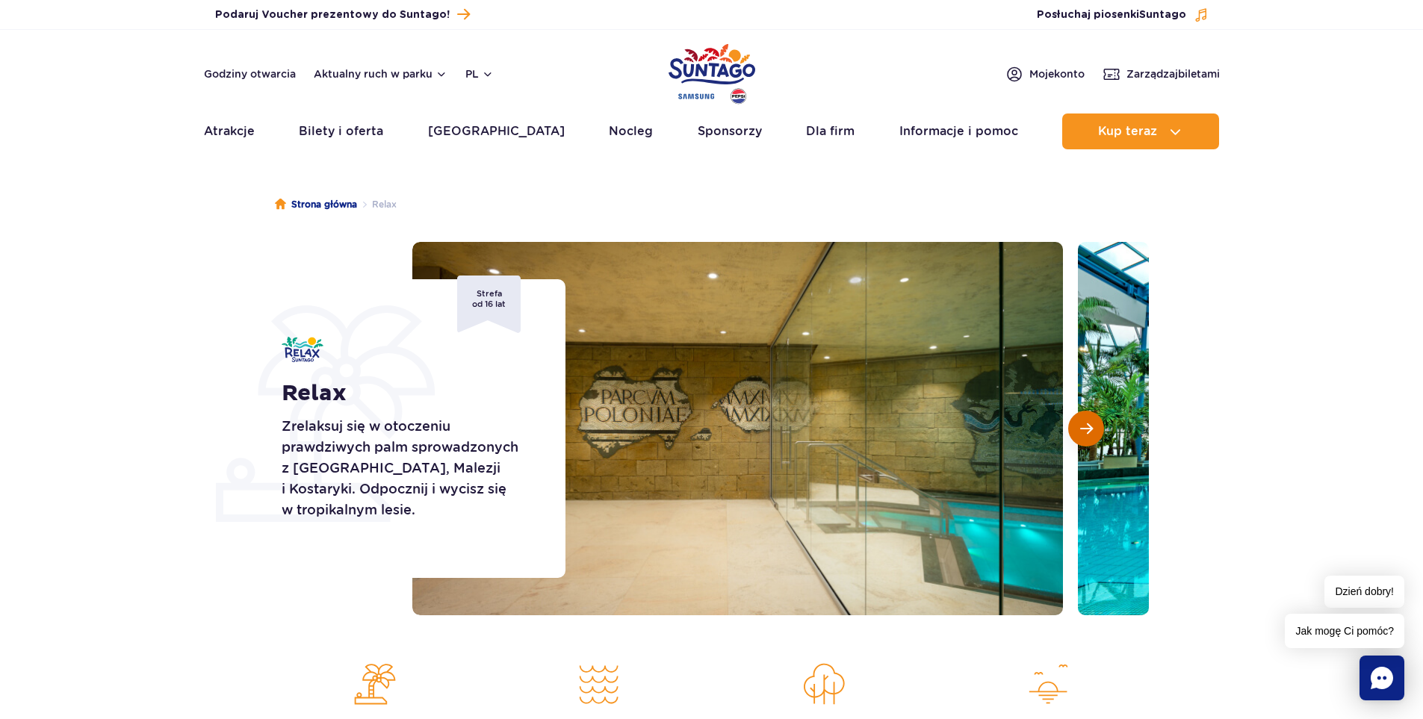 Image resolution: width=1423 pixels, height=719 pixels. Describe the element at coordinates (1382, 678) in the screenshot. I see `div: Chat` at that location.